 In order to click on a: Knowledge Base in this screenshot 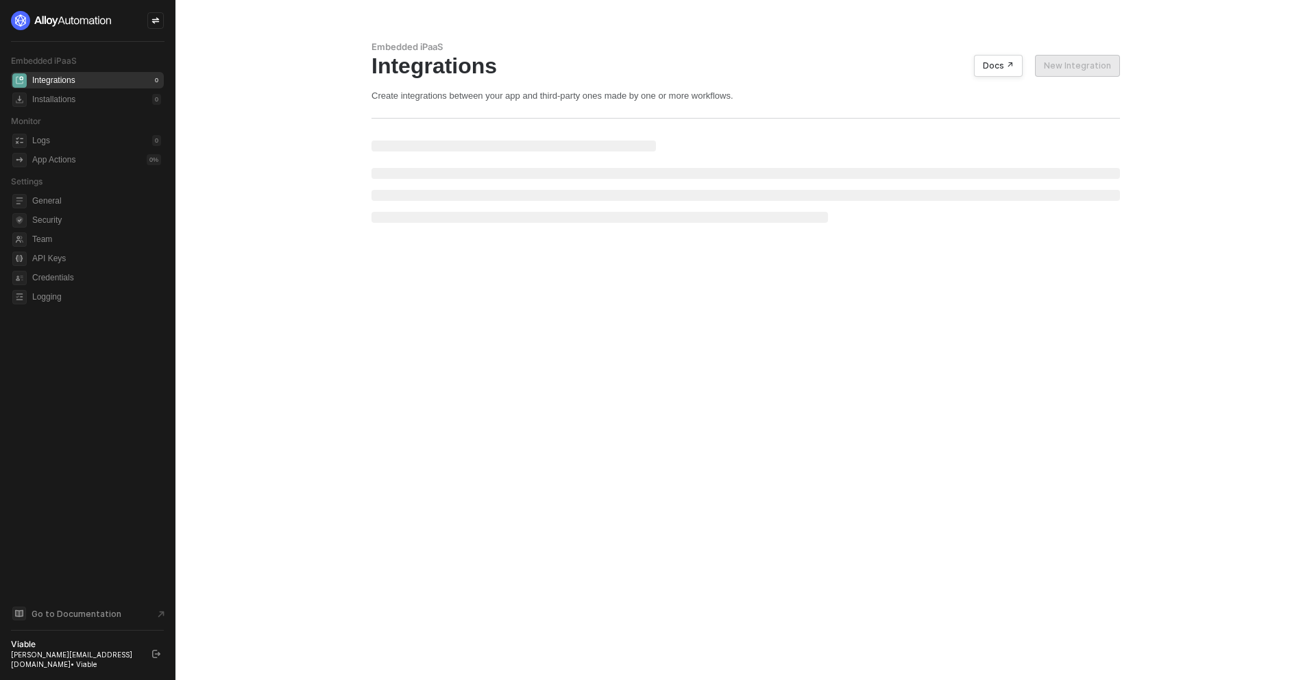, I will do `click(88, 613)`.